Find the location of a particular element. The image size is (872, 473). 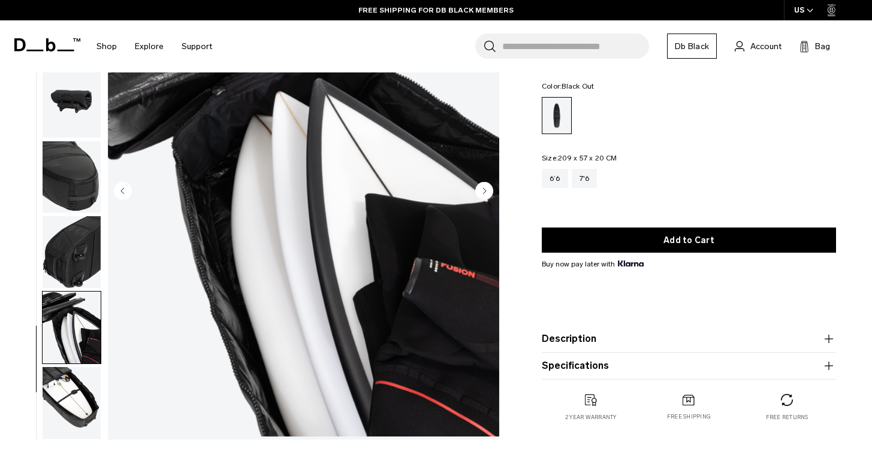

a: Support is located at coordinates (197, 46).